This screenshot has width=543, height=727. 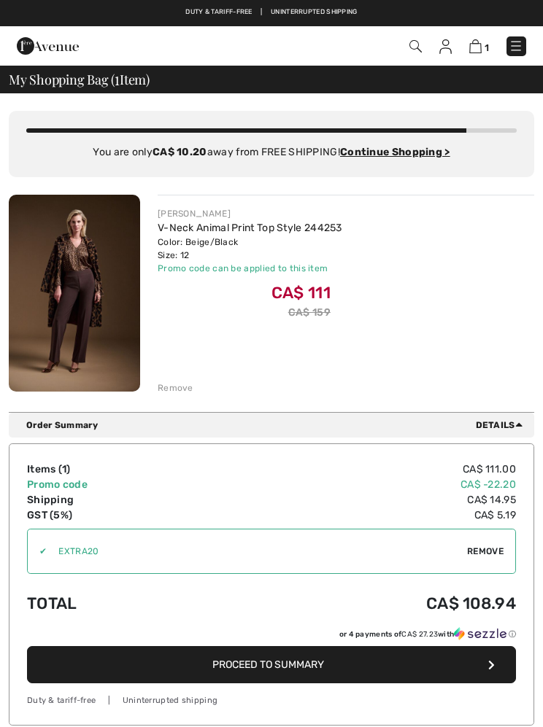 What do you see at coordinates (257, 551) in the screenshot?
I see `input: Promo code` at bounding box center [257, 551].